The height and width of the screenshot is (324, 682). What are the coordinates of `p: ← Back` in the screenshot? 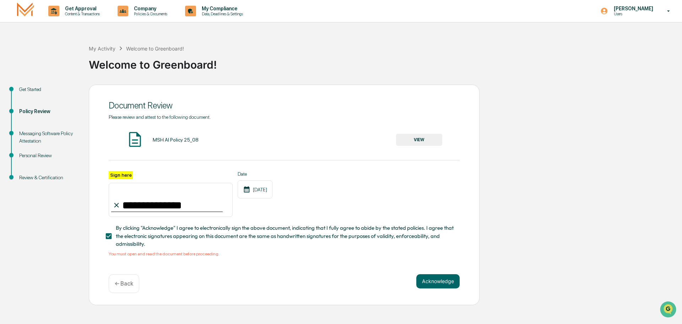 It's located at (124, 283).